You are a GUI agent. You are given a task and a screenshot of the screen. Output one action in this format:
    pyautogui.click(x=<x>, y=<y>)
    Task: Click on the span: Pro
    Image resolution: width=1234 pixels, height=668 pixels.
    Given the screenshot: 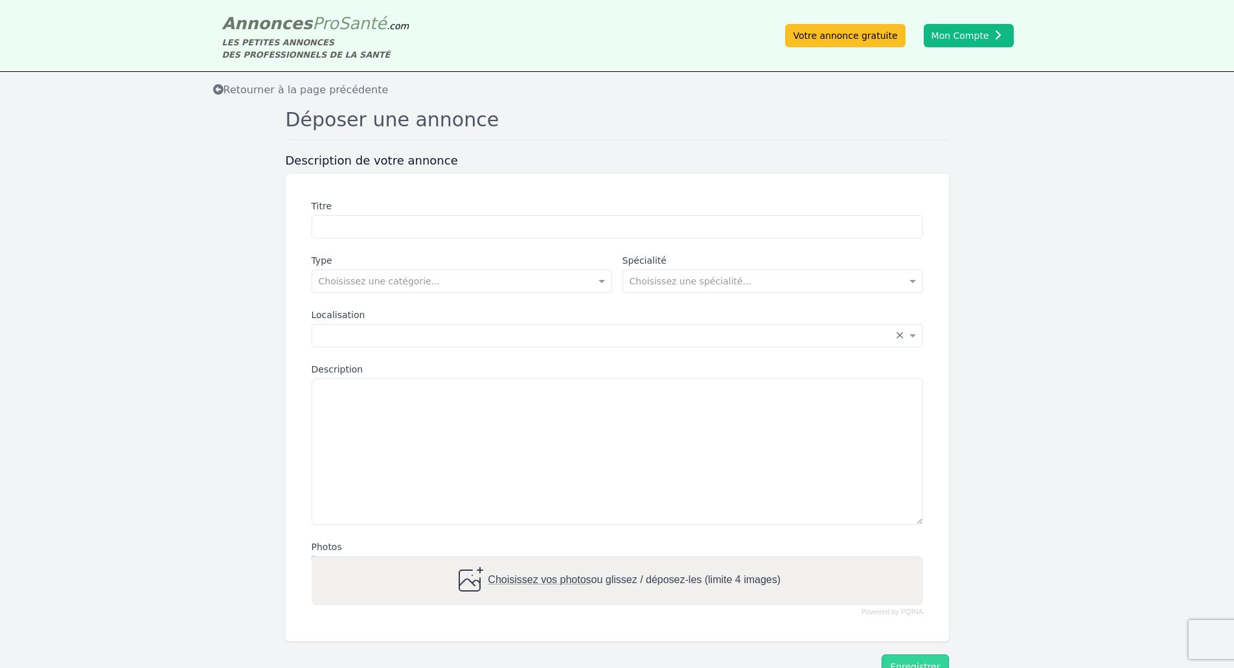 What is the action you would take?
    pyautogui.click(x=325, y=23)
    